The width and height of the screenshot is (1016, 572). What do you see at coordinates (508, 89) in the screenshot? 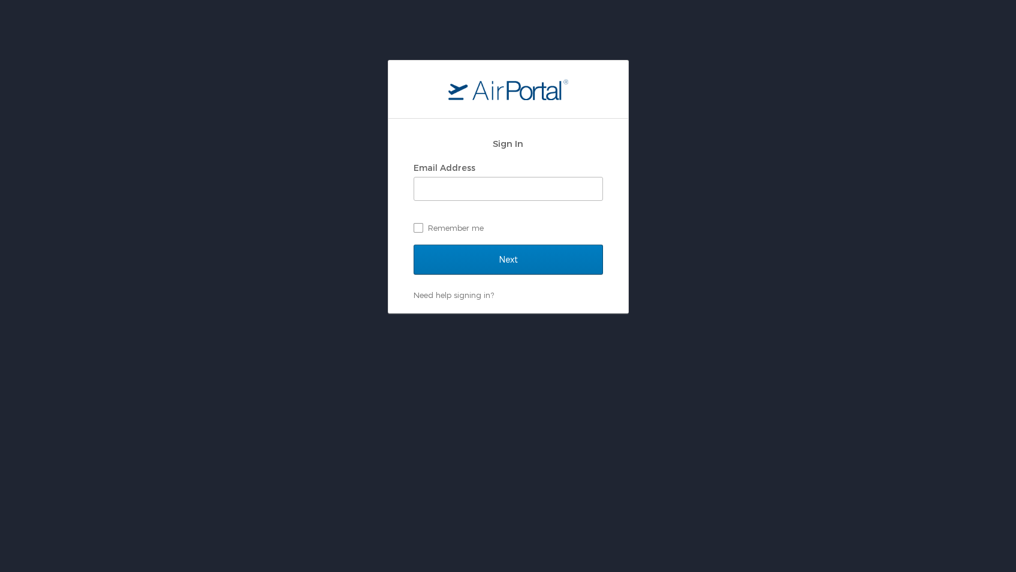
I see `img: logo` at bounding box center [508, 89].